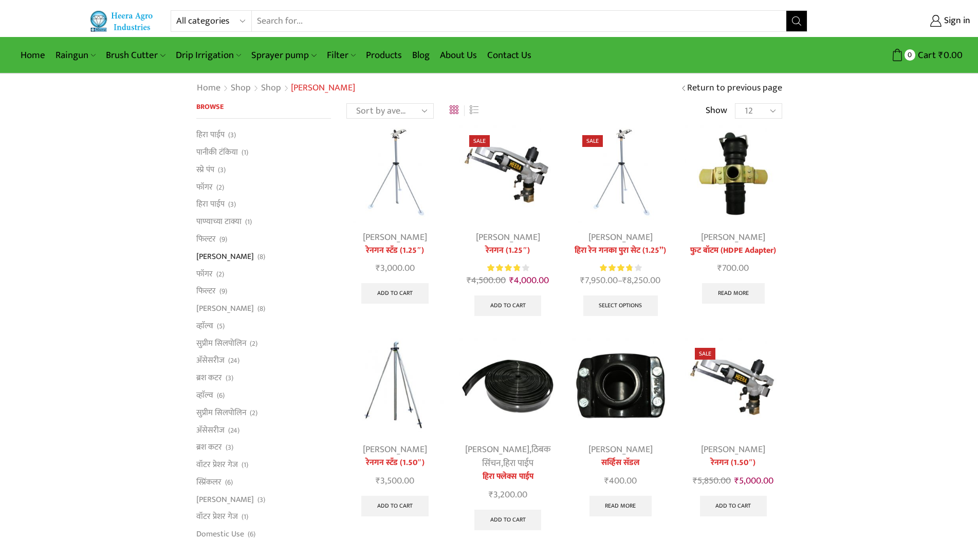 This screenshot has height=540, width=978. What do you see at coordinates (642, 281) in the screenshot?
I see `bdi: 8,250.00` at bounding box center [642, 281].